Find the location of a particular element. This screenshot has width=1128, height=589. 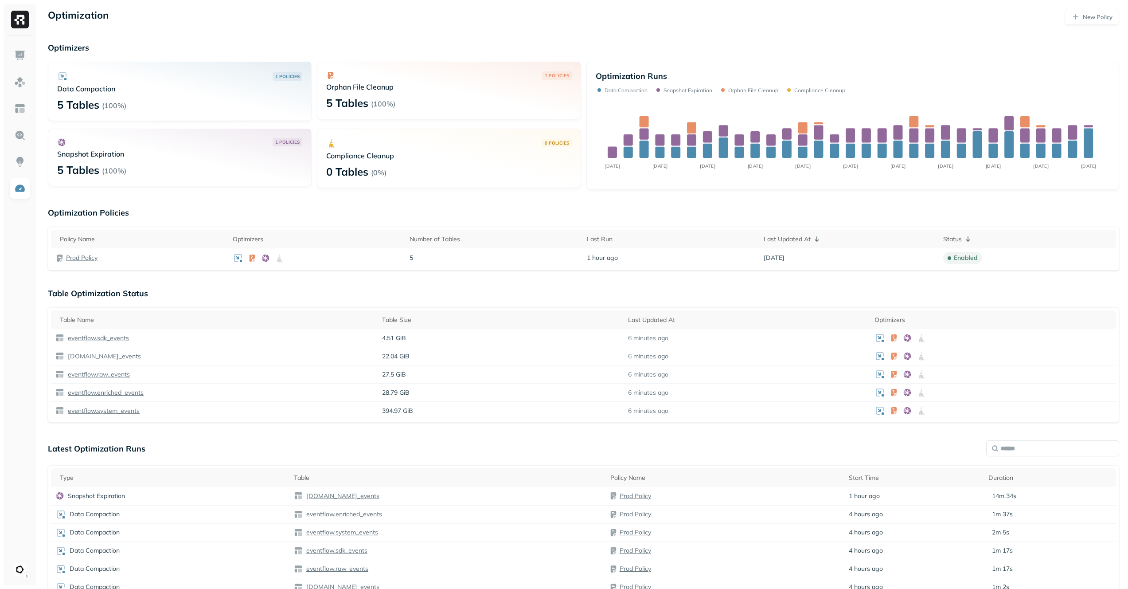

p: Latest Optimization Runs is located at coordinates (97, 448).